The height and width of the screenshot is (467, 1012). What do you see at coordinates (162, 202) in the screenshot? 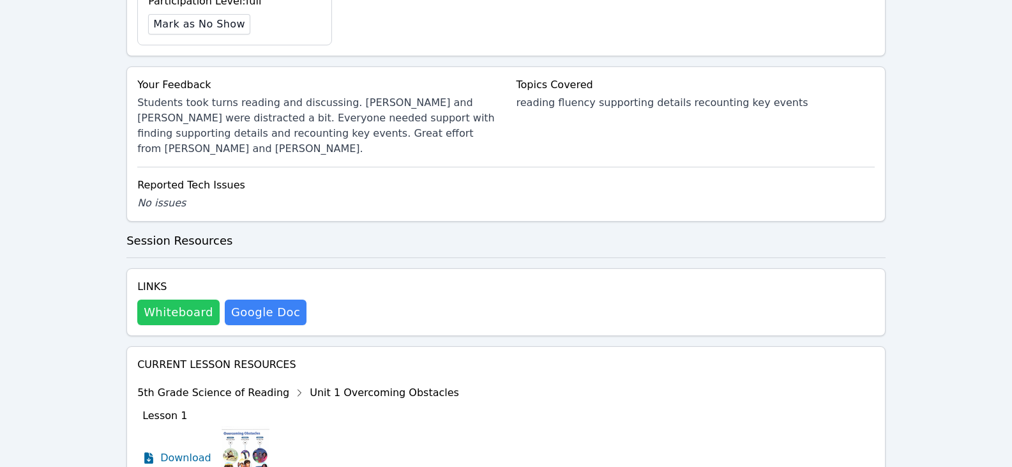
I see `span: No issues` at bounding box center [162, 202].